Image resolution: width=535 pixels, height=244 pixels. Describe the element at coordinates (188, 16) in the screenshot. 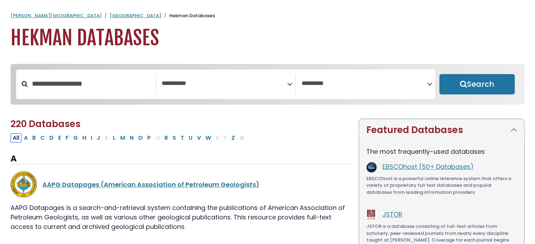

I see `li: Hekman Databases` at that location.